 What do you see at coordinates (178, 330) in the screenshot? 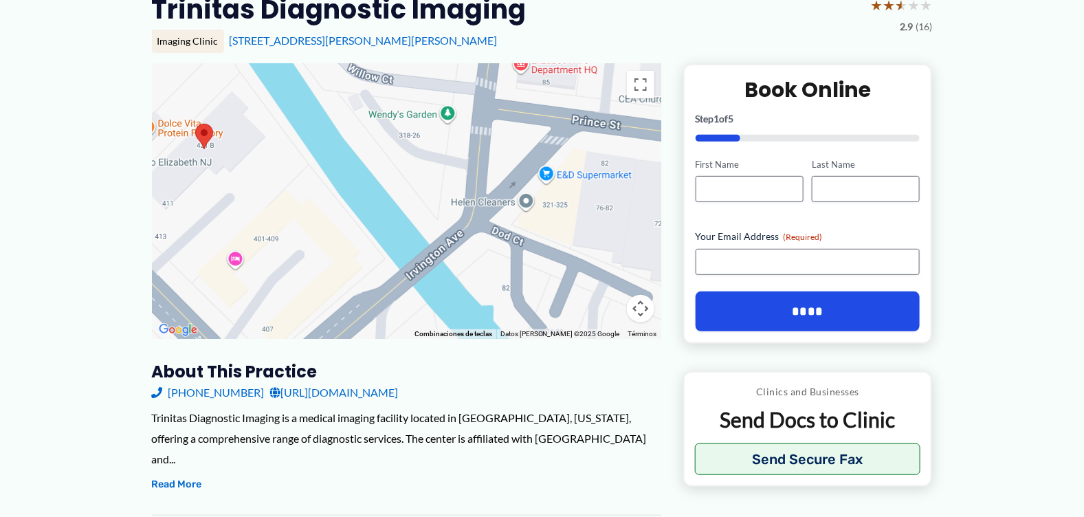
I see `a: Abre esta zona en Google Maps (se abre en una nueva ventana)` at bounding box center [178, 330].